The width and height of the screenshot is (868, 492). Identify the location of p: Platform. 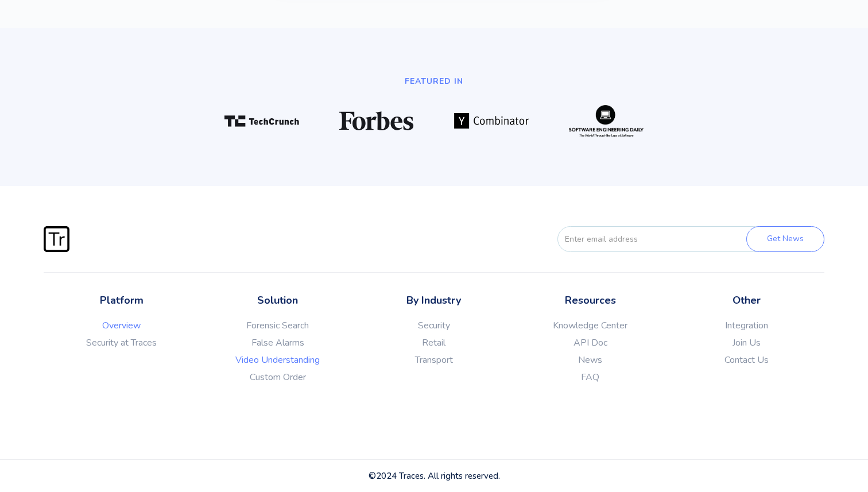
(122, 300).